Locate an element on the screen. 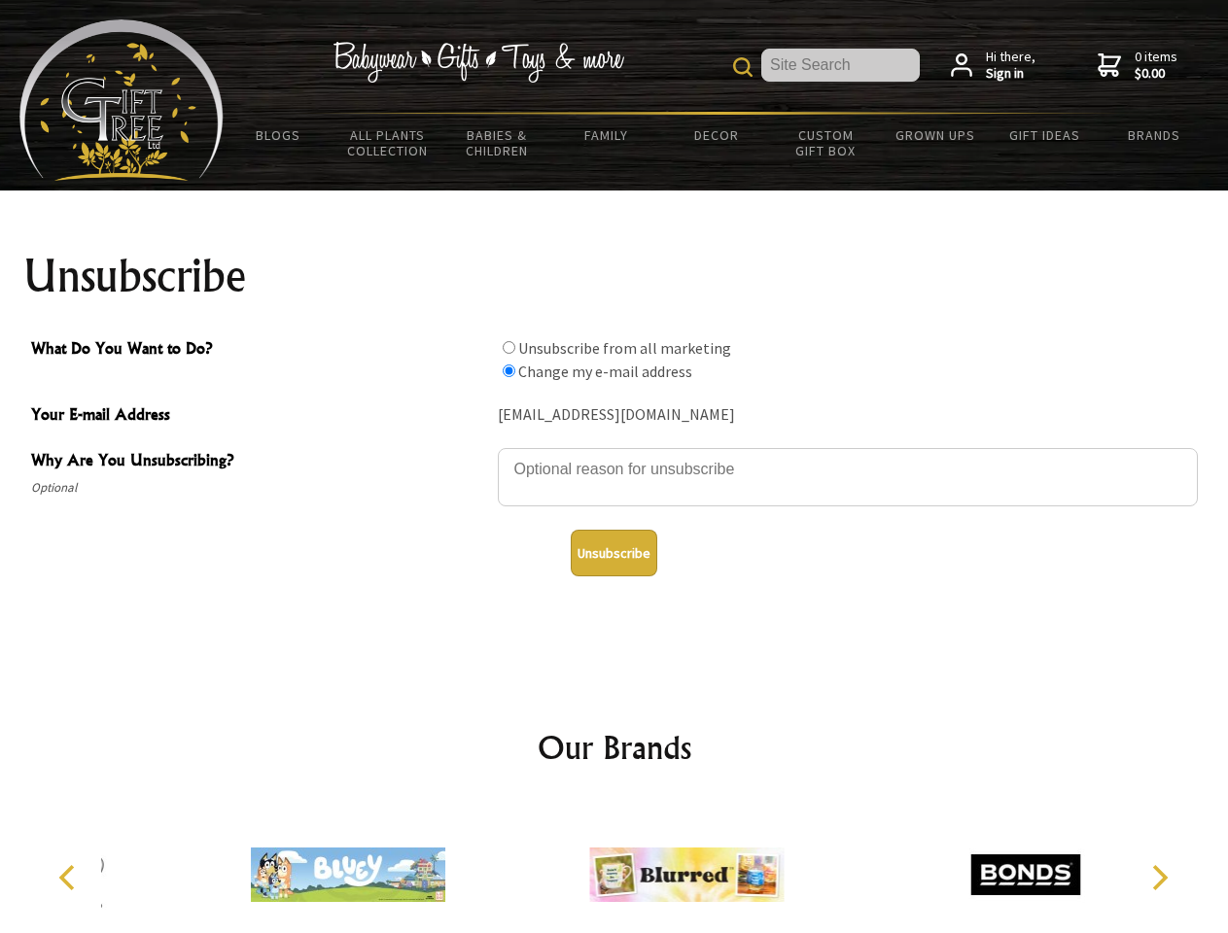 The height and width of the screenshot is (933, 1228). button: Unsubscribe is located at coordinates (614, 553).